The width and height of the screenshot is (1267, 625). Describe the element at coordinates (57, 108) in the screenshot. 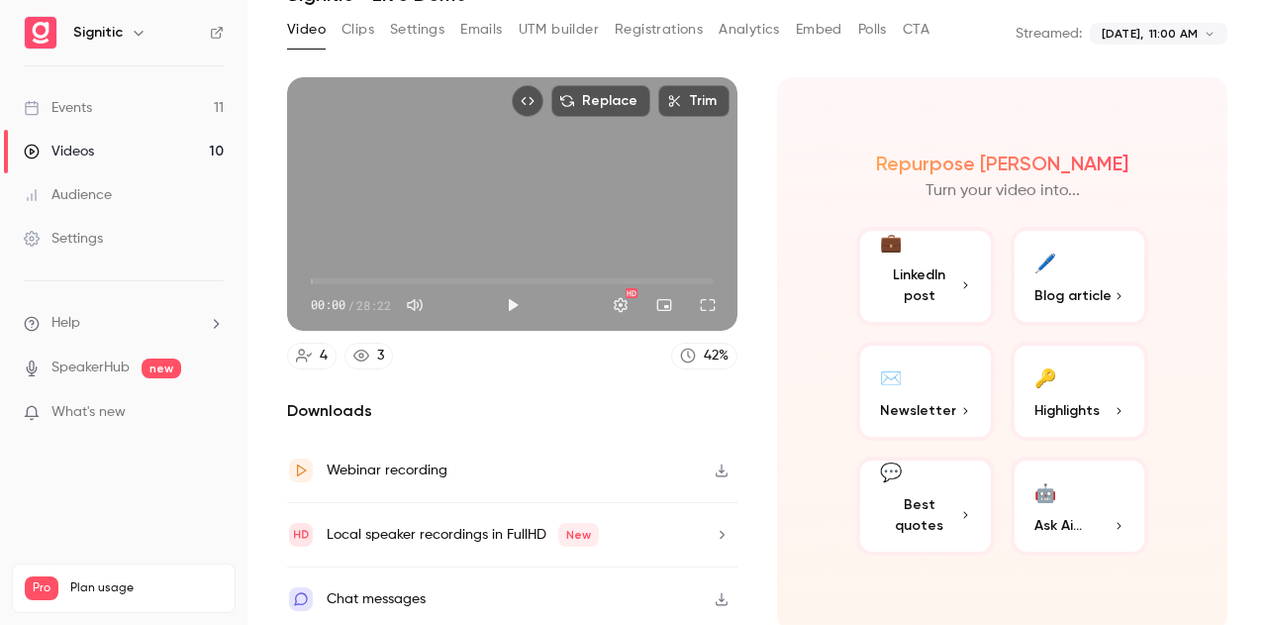

I see `div: Events` at that location.